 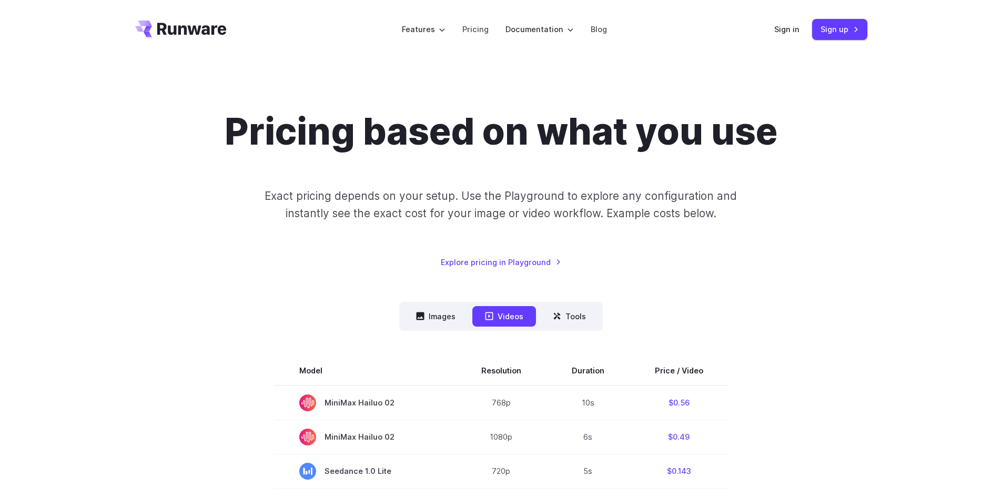 I want to click on button: Tools, so click(x=569, y=316).